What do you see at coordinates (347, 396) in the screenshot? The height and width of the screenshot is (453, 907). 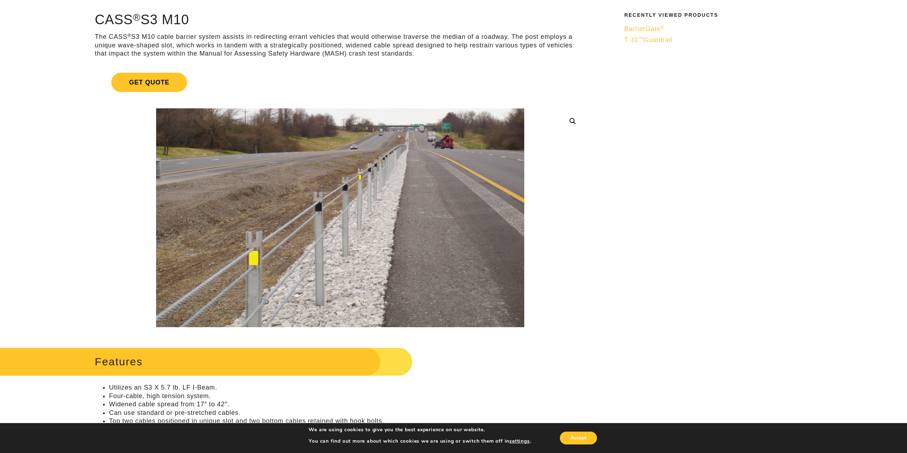 I see `li: Four-cable, high tension system.` at bounding box center [347, 396].